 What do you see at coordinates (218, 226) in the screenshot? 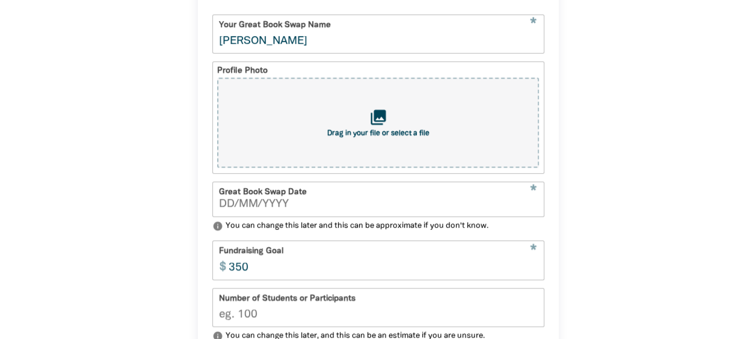
I see `i: info` at bounding box center [218, 226].